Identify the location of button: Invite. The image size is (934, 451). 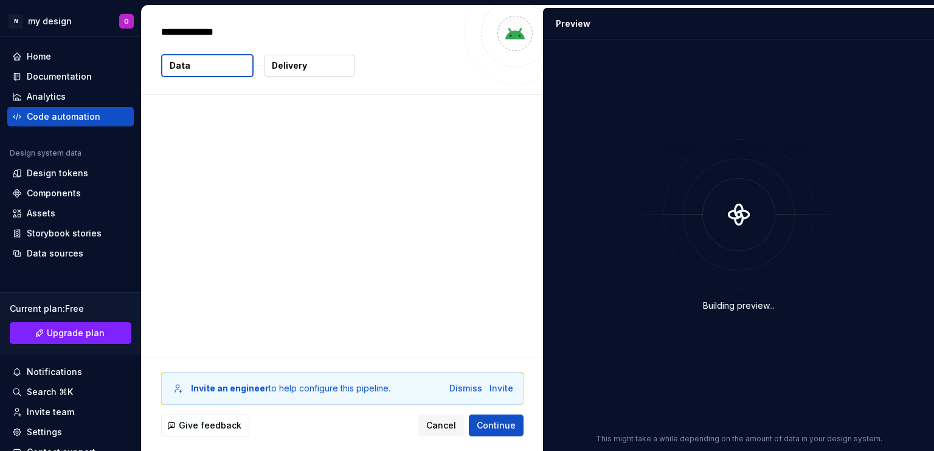
(501, 388).